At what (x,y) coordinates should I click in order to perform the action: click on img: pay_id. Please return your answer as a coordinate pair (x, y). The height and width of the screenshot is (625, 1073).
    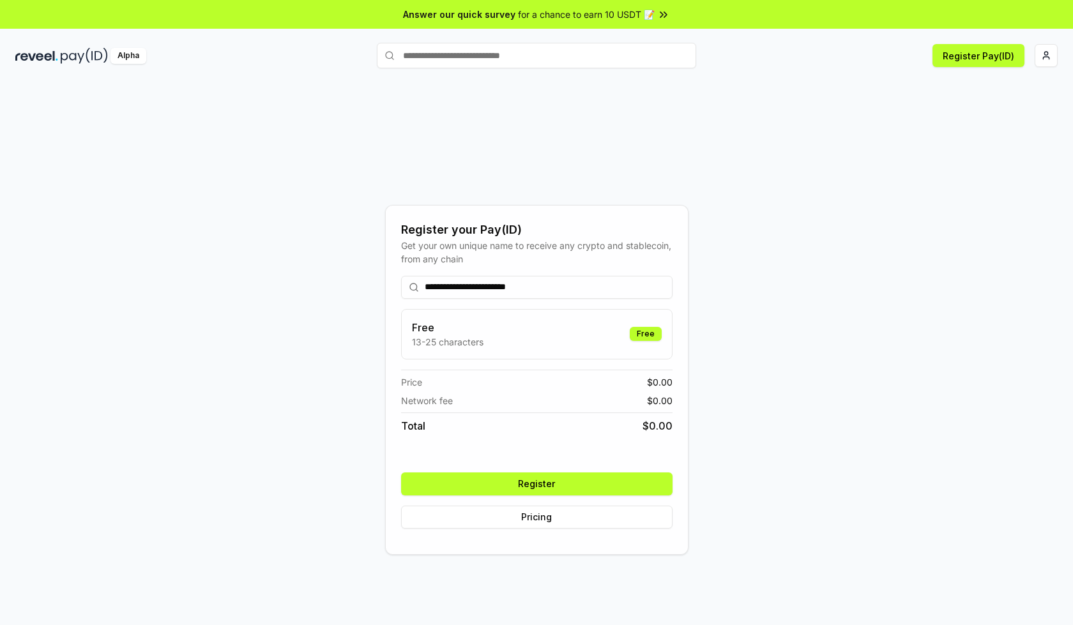
    Looking at the image, I should click on (84, 56).